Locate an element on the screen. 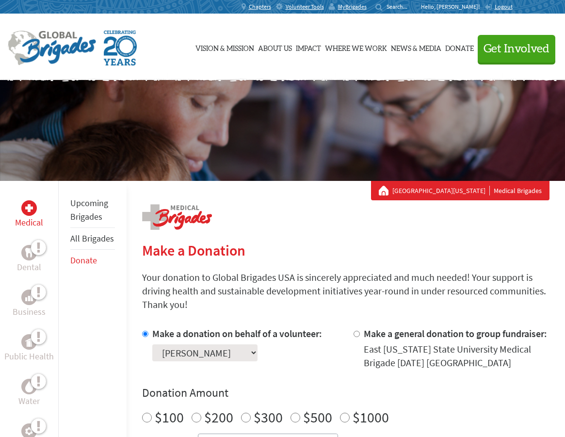 The width and height of the screenshot is (565, 437). input: Search... is located at coordinates (400, 6).